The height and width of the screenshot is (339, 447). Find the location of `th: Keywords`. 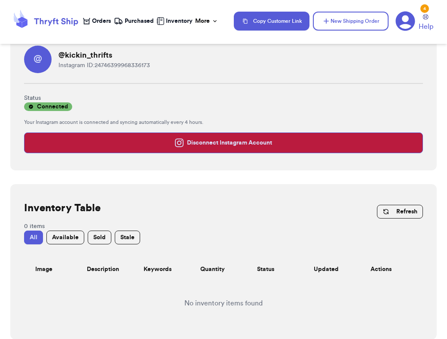

th: Keywords is located at coordinates (167, 269).